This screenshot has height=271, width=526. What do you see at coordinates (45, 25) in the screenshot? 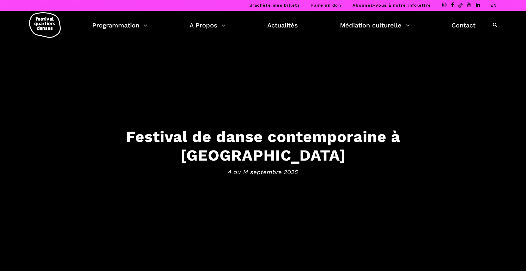
I see `img: logo-fqd-med` at bounding box center [45, 25].